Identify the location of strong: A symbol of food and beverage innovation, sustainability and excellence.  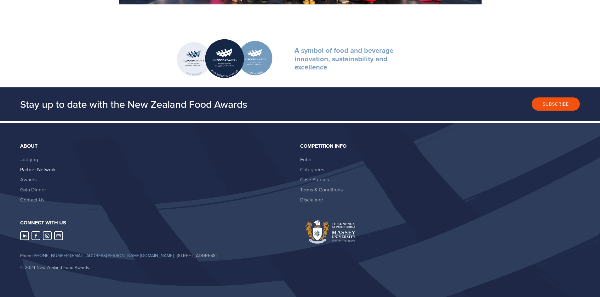
(345, 59).